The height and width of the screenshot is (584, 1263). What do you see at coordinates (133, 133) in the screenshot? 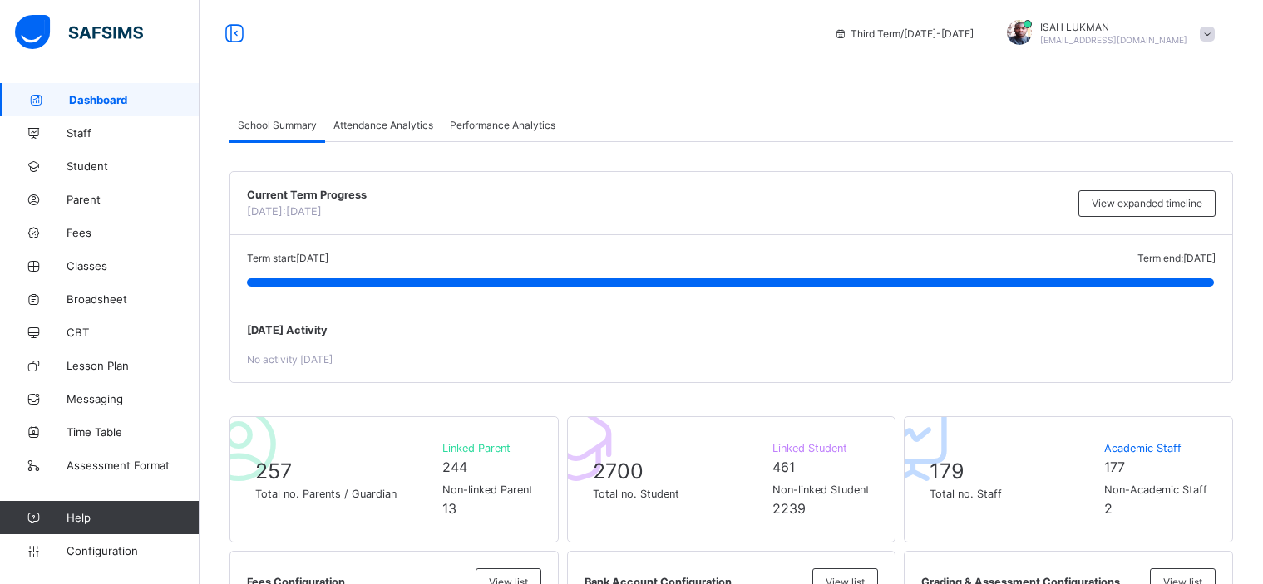
I see `span: Staff` at bounding box center [133, 133].